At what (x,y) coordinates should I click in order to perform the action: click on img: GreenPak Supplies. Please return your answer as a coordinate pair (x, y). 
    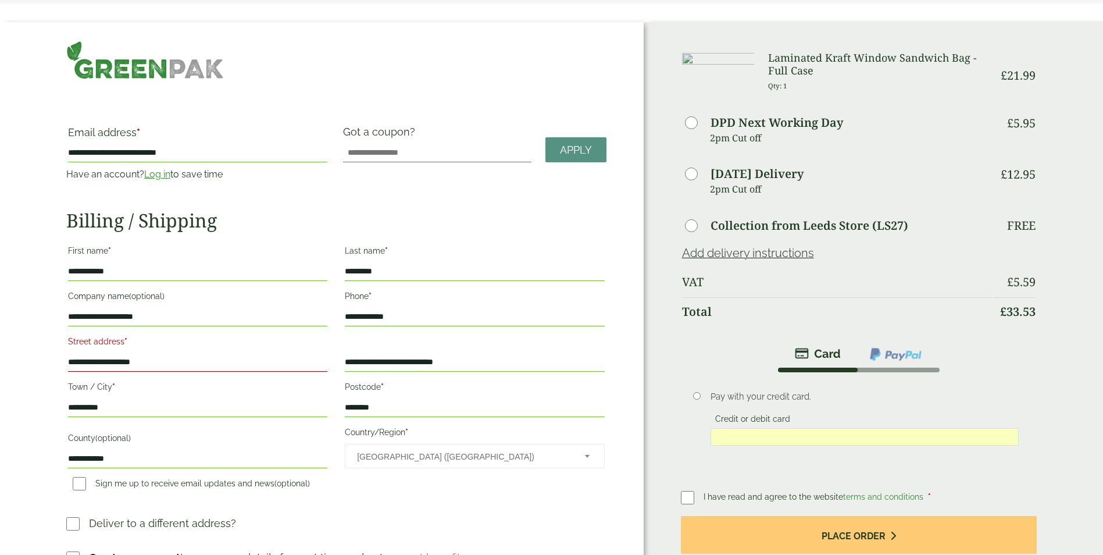
    Looking at the image, I should click on (145, 60).